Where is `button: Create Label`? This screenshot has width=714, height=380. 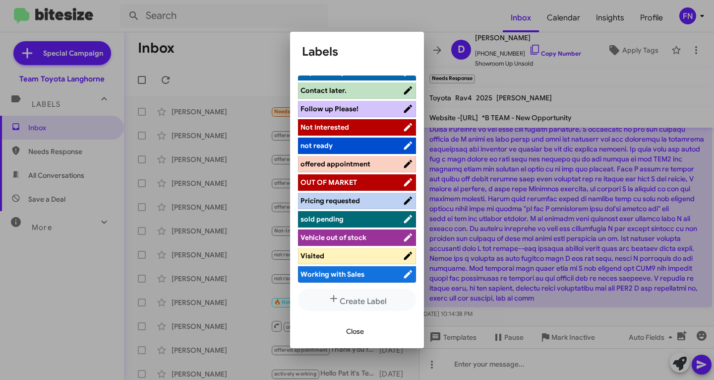
button: Create Label is located at coordinates (357, 299).